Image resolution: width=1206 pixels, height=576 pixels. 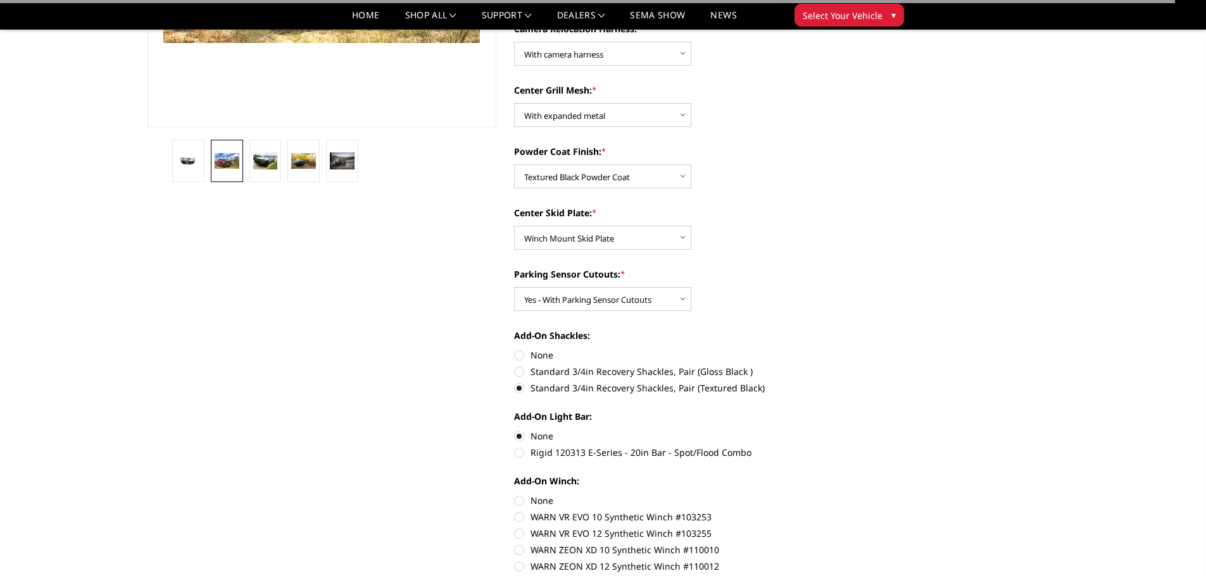 I want to click on span: Select Your Vehicle, so click(x=842, y=15).